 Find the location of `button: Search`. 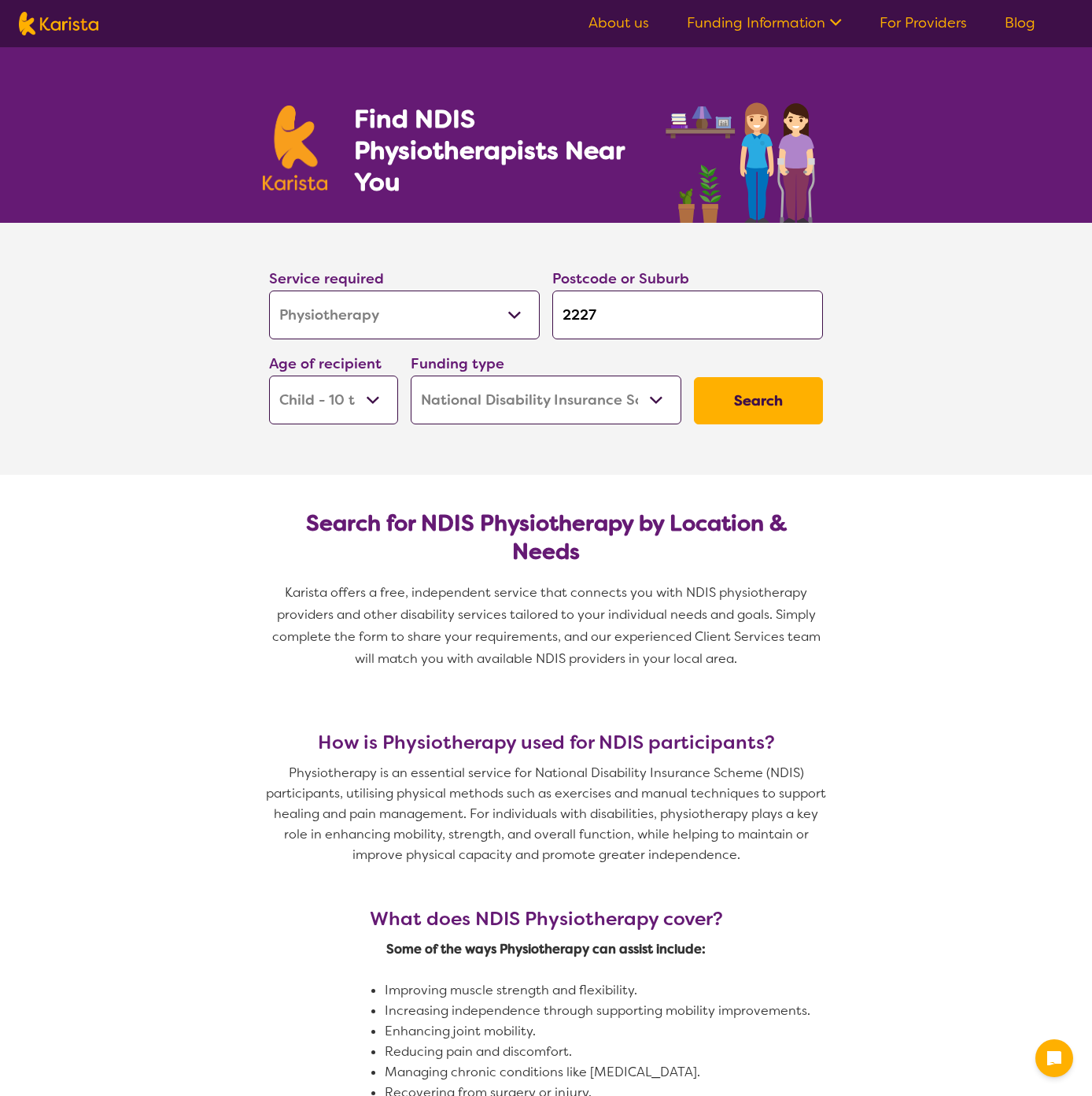

button: Search is located at coordinates (759, 401).